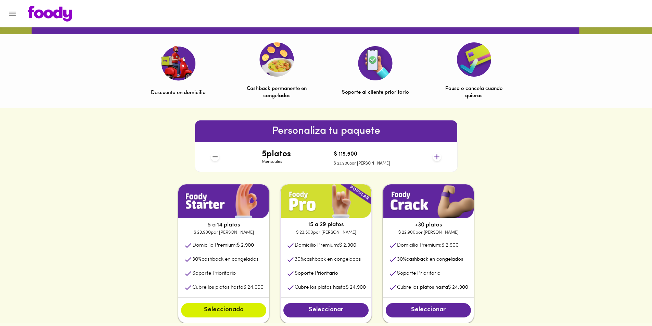 This screenshot has height=326, width=652. I want to click on p: Pausa o cancela cuando quieras, so click(474, 92).